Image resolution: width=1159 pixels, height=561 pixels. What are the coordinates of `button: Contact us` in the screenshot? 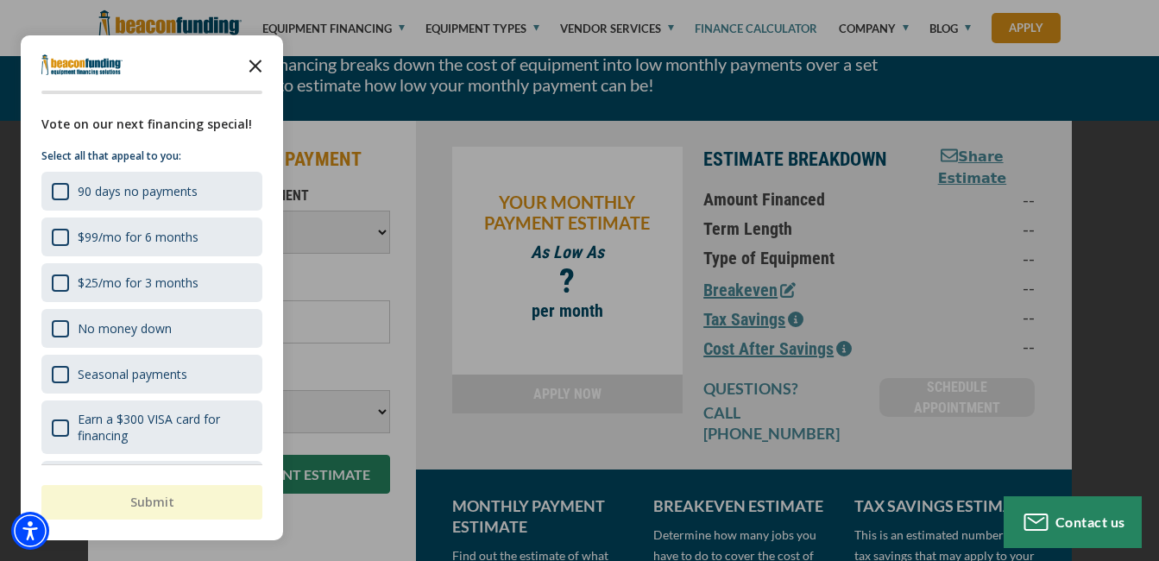 It's located at (1073, 522).